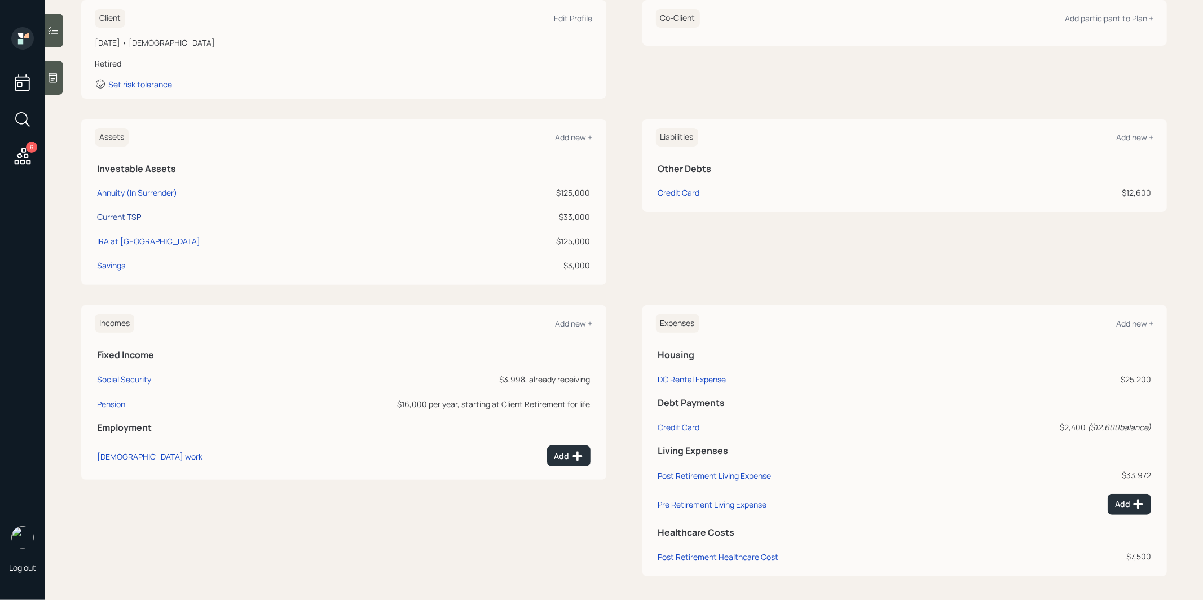  I want to click on div: Savings, so click(111, 265).